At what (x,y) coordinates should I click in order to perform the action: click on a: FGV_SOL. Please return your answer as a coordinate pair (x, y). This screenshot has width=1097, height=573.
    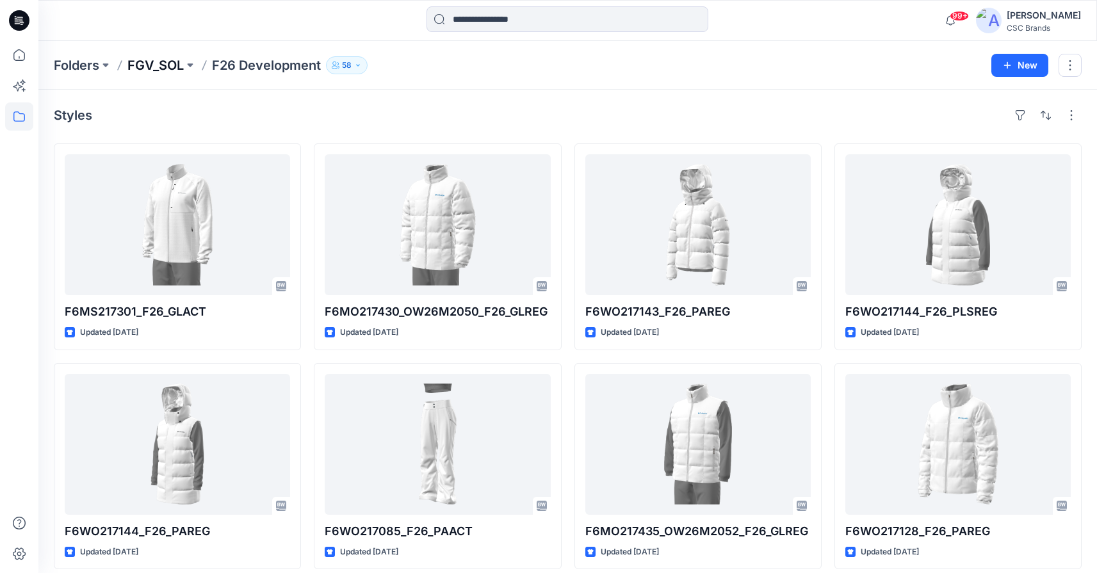
    Looking at the image, I should click on (156, 65).